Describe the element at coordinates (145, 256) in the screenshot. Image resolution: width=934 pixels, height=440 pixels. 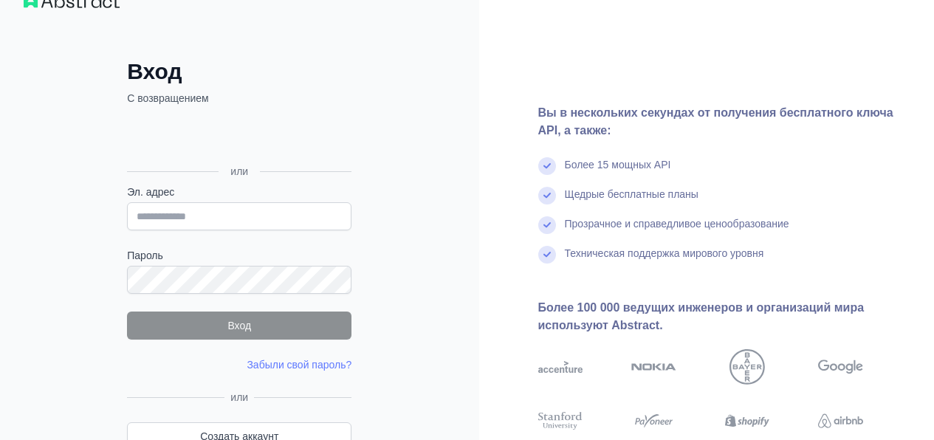
I see `ya-tr-span: Пароль` at that location.